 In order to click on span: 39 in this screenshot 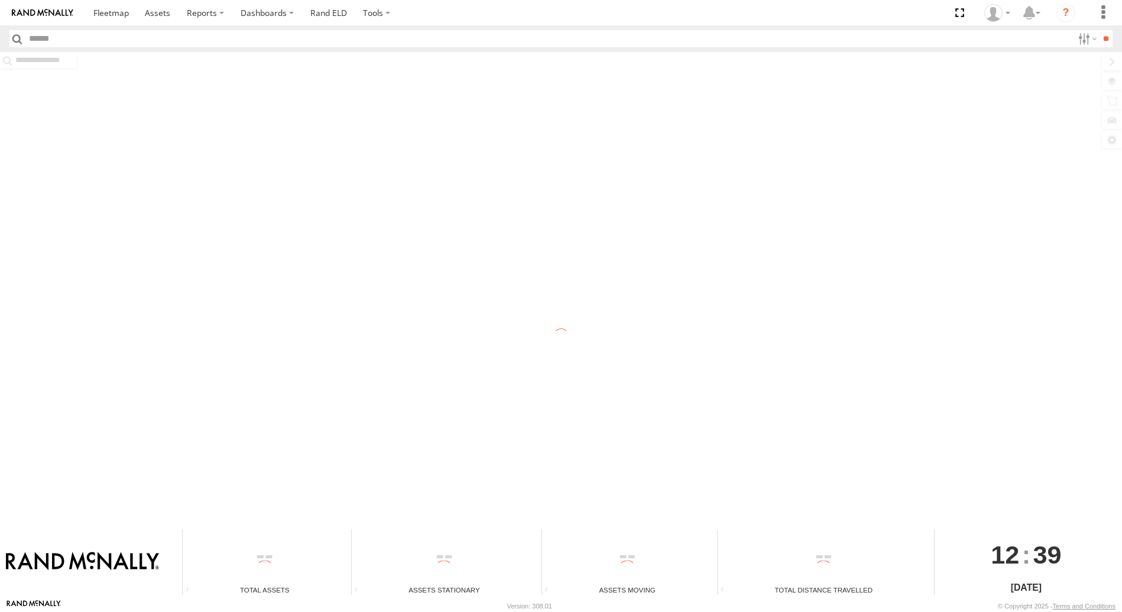, I will do `click(1047, 555)`.